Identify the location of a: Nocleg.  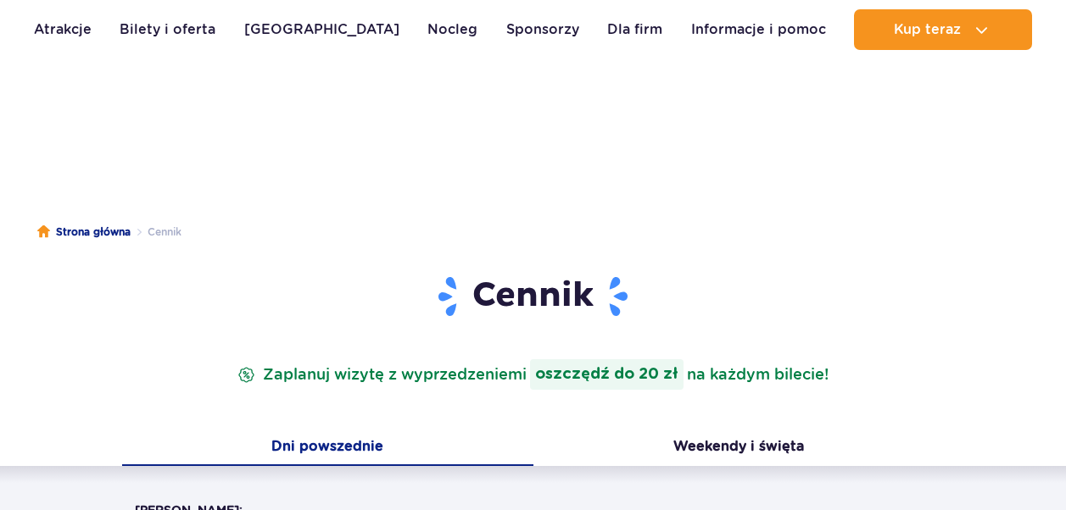
(452, 30).